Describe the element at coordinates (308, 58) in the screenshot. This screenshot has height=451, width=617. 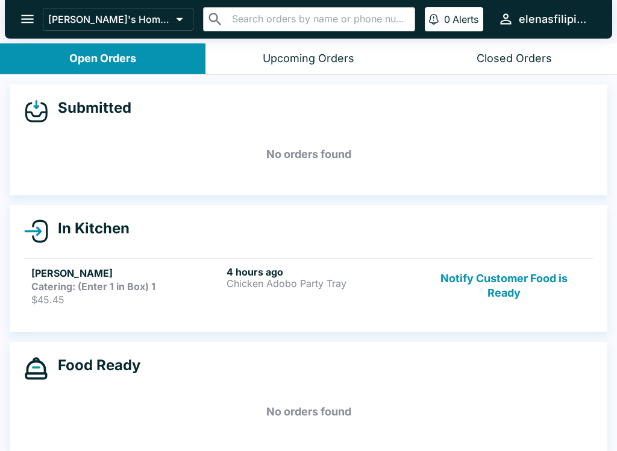
I see `div: Upcoming Orders` at that location.